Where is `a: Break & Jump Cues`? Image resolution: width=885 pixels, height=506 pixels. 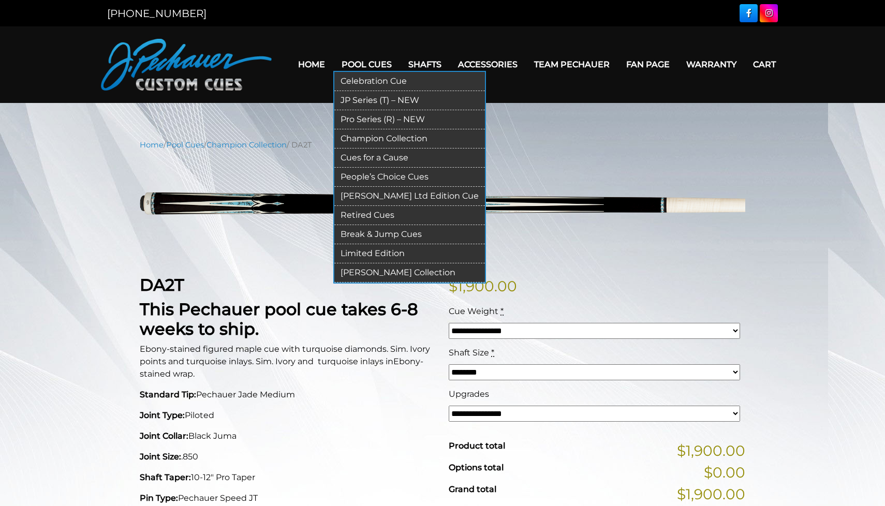
a: Break & Jump Cues is located at coordinates (410, 235).